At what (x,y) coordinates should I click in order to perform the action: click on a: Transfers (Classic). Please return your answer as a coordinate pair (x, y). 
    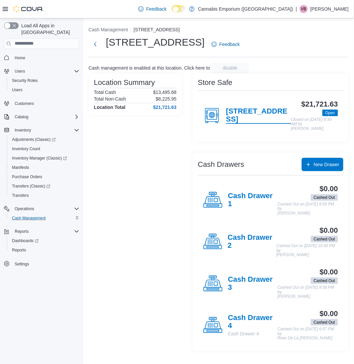
    Looking at the image, I should click on (31, 186).